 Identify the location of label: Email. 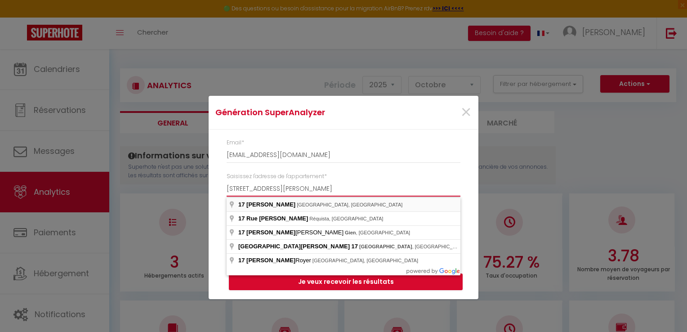
(235, 143).